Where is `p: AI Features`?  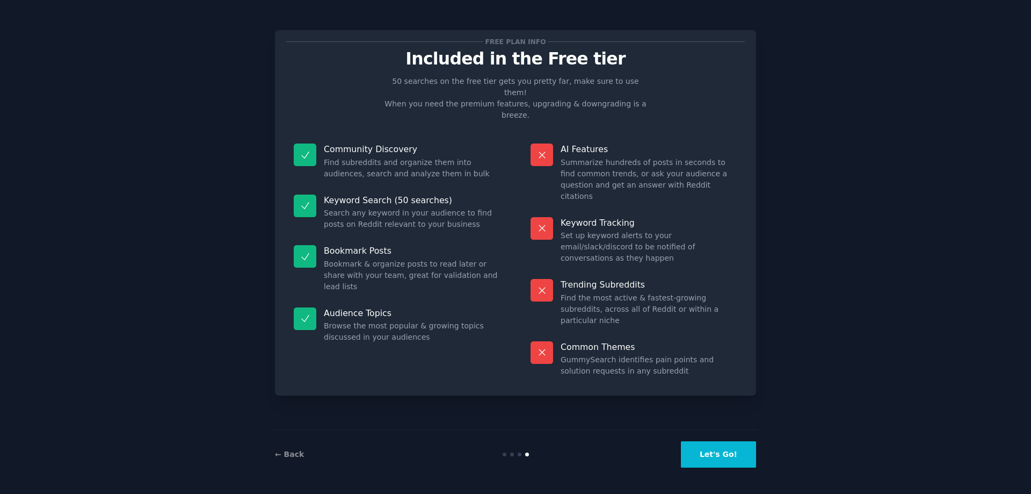 p: AI Features is located at coordinates (649, 149).